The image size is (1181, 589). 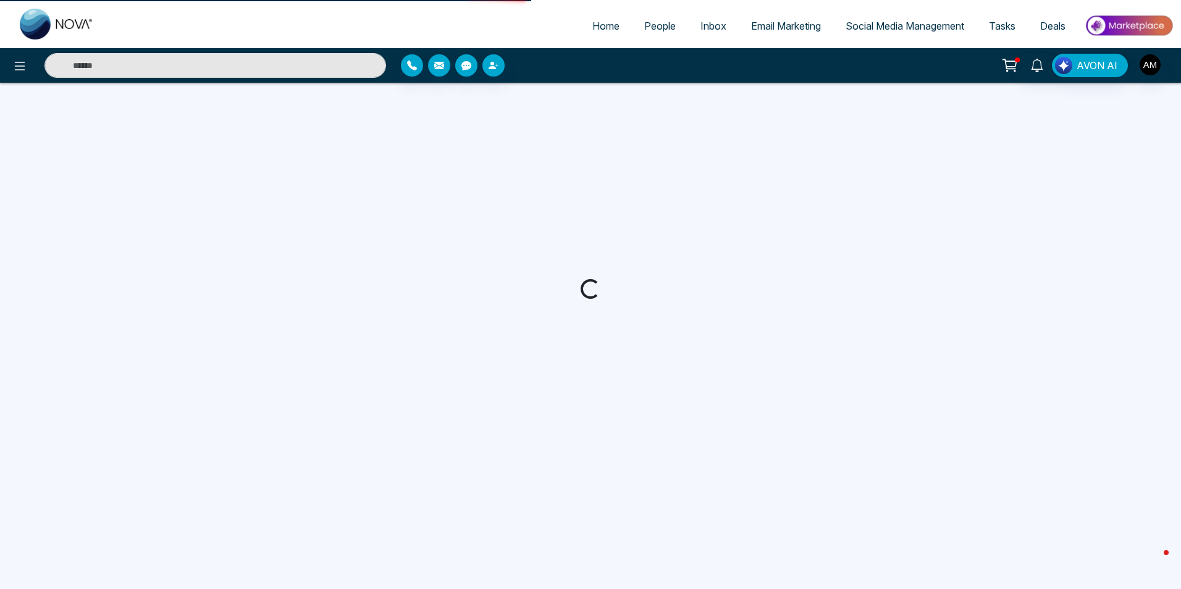 What do you see at coordinates (1097, 65) in the screenshot?
I see `span: AVON AI` at bounding box center [1097, 65].